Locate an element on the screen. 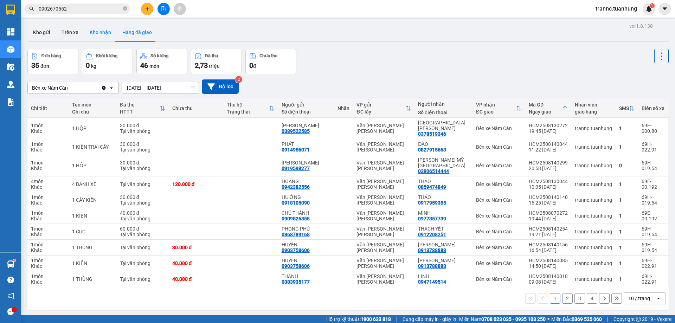 The image size is (675, 323). div: ĐÀO is located at coordinates (443, 144).